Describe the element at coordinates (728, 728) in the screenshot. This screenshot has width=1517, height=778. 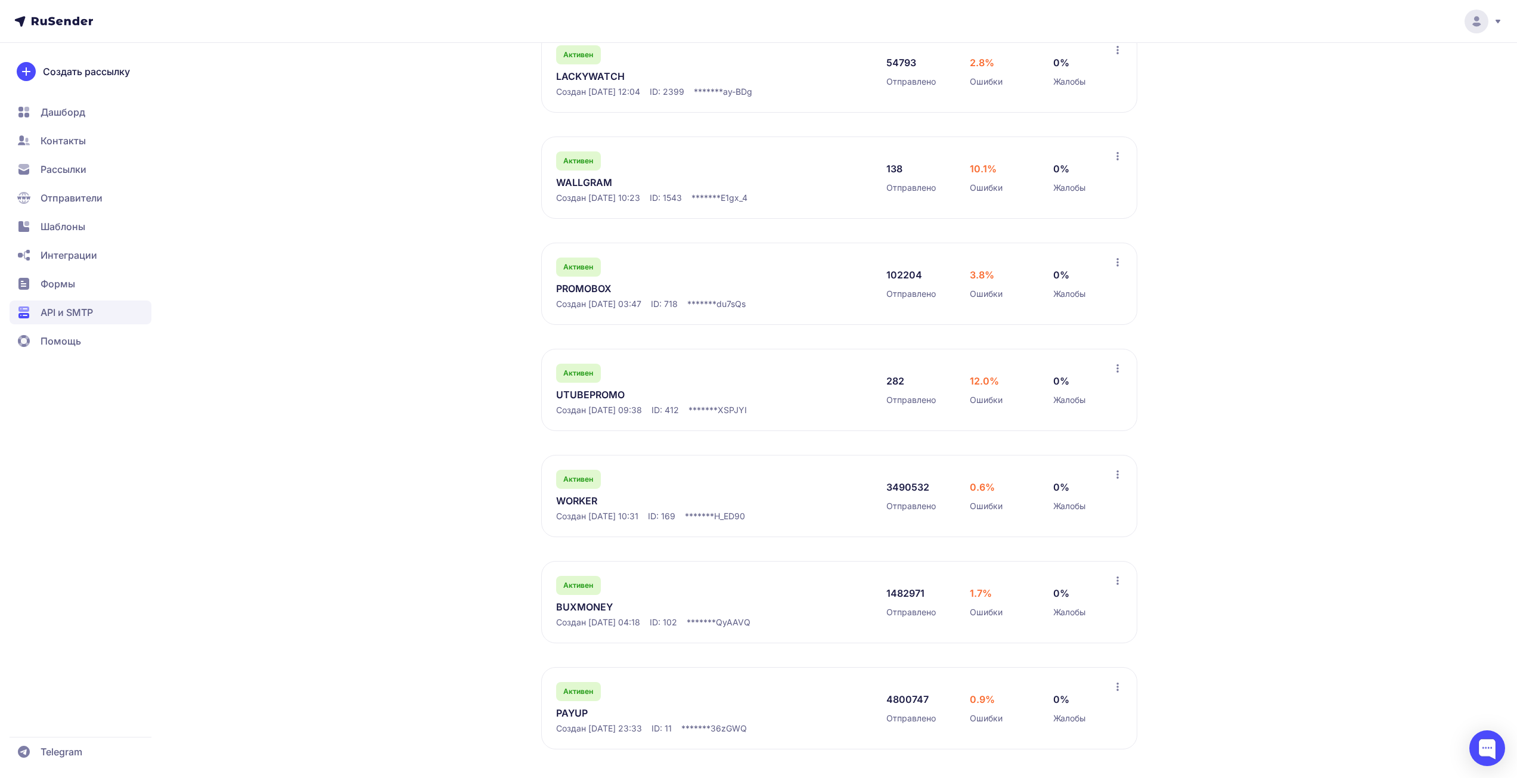
I see `span: 36zGWQ` at that location.